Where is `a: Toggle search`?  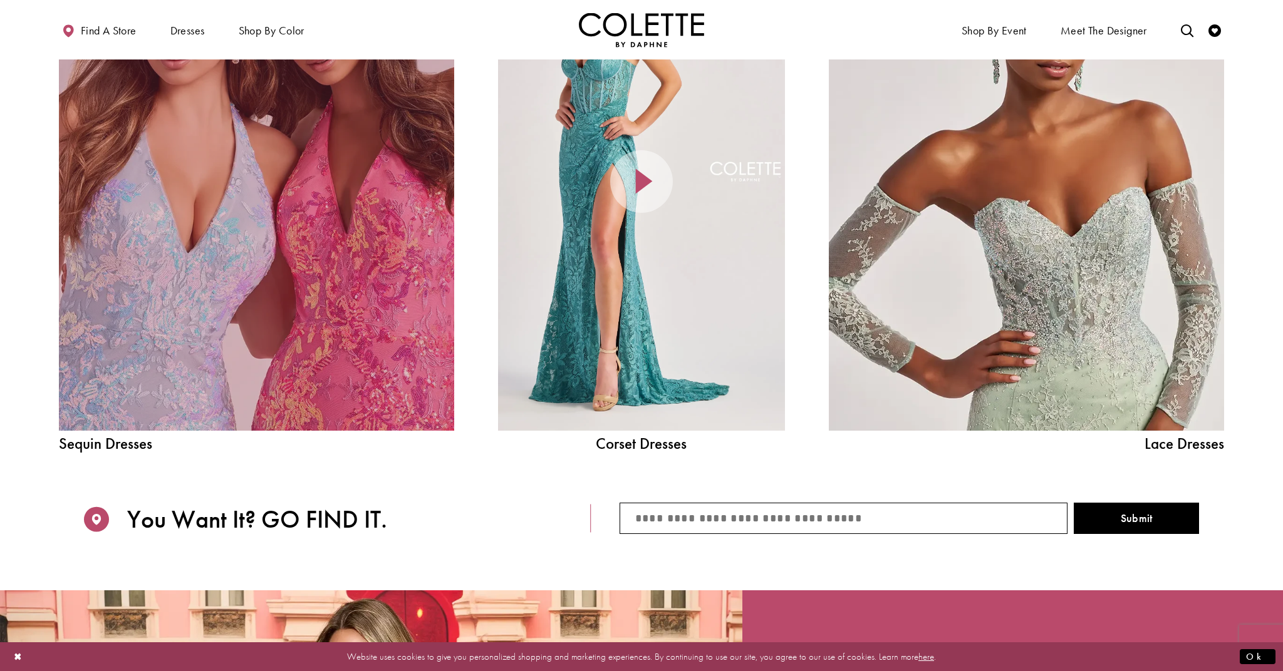 a: Toggle search is located at coordinates (1187, 29).